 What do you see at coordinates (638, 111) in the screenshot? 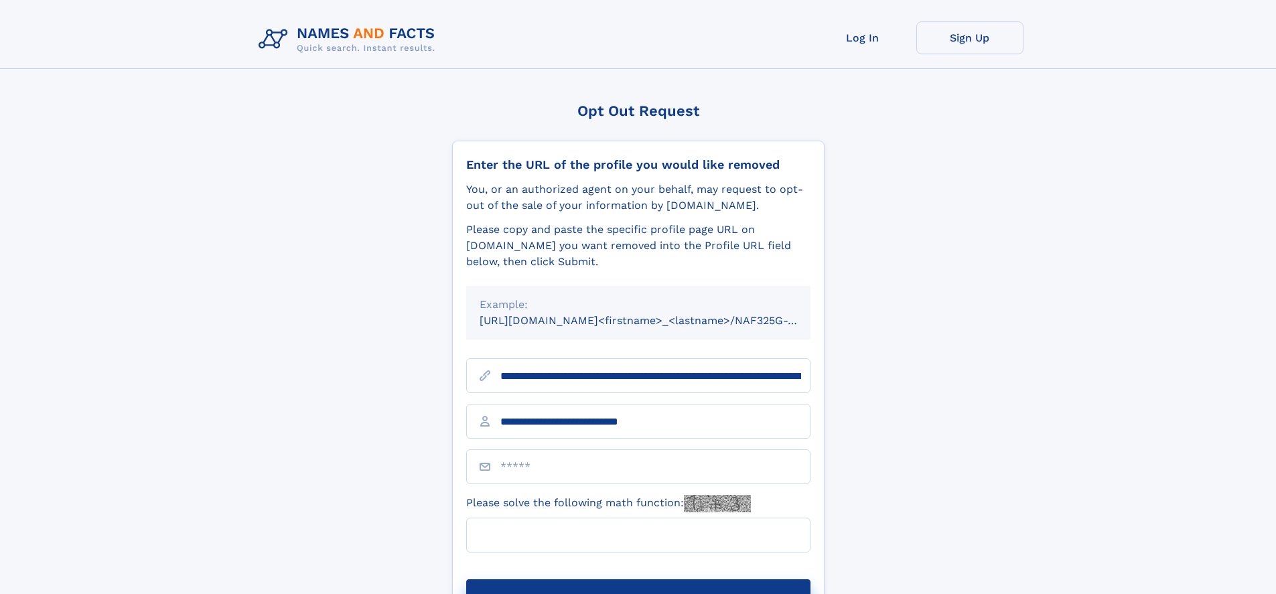
I see `div: Opt Out Request` at bounding box center [638, 111].